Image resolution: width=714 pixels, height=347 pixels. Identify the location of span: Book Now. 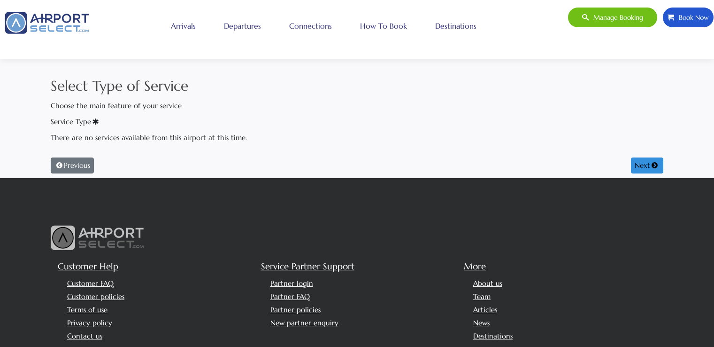
(692, 17).